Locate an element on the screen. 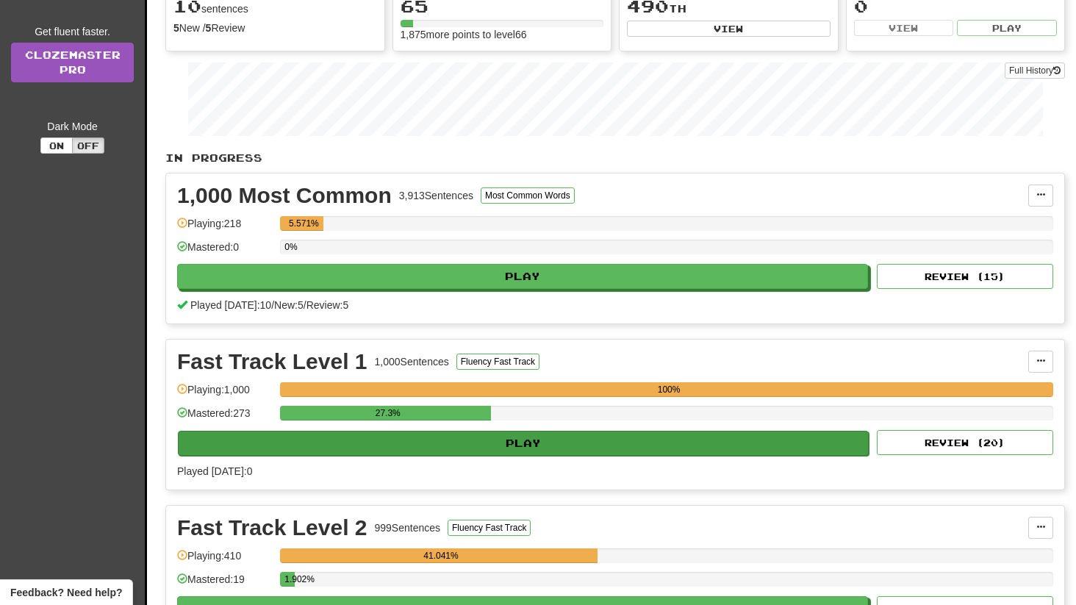  div: Dark Mode is located at coordinates (72, 126).